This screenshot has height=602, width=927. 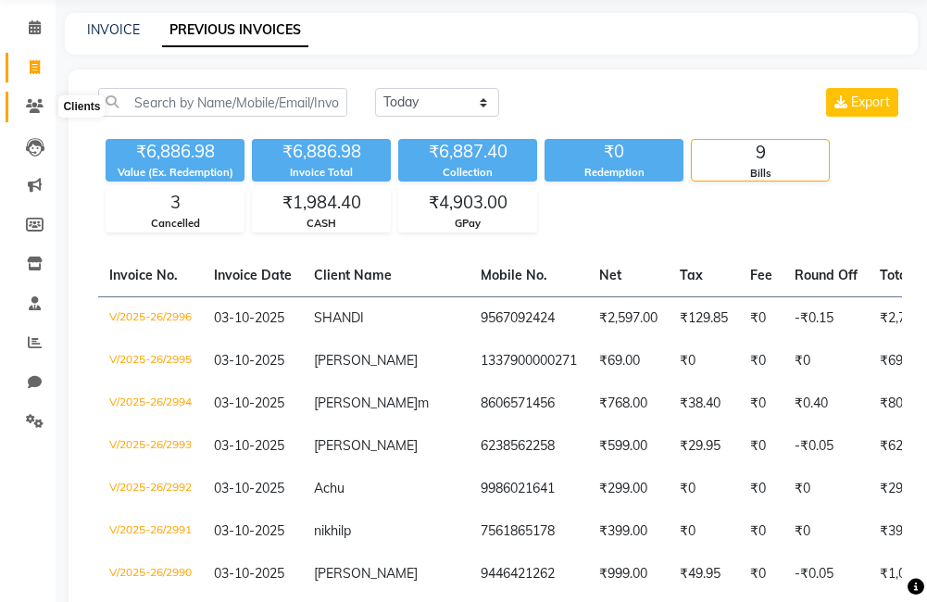 What do you see at coordinates (704, 318) in the screenshot?
I see `td: ₹129.85` at bounding box center [704, 318].